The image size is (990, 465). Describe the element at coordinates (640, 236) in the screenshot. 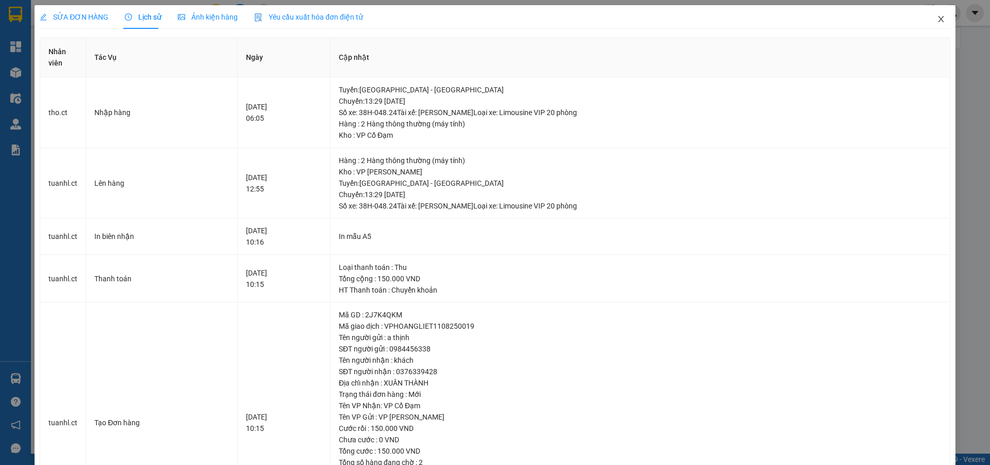

I see `div: In mẫu A5` at that location.